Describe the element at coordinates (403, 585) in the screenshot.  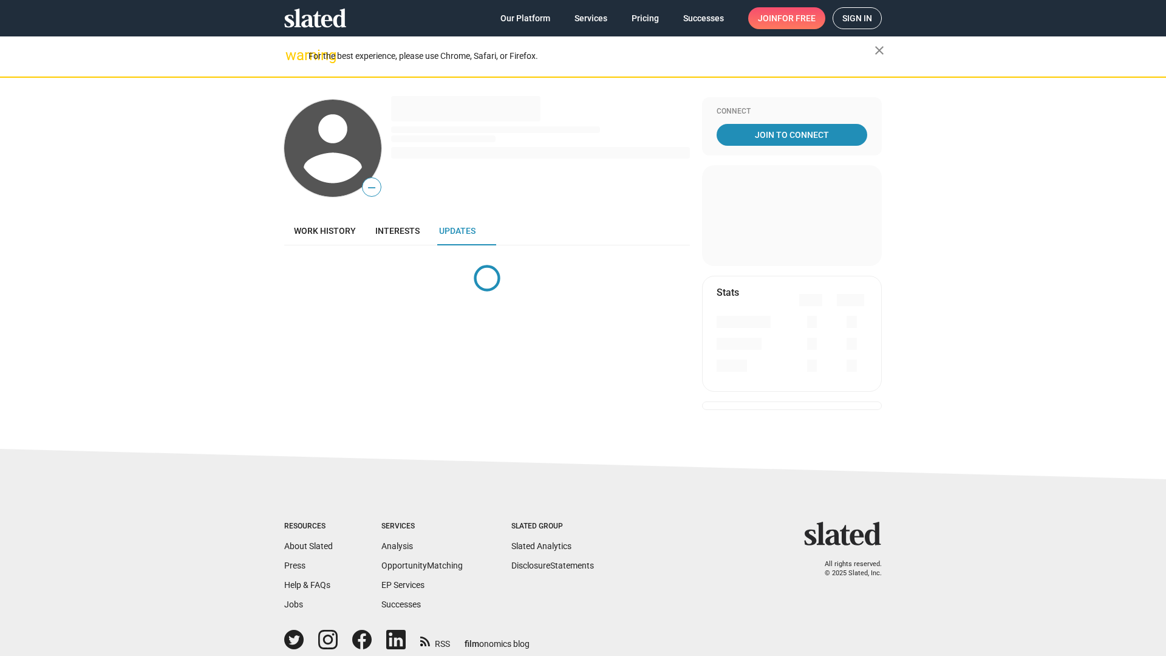
I see `a: EP Services` at that location.